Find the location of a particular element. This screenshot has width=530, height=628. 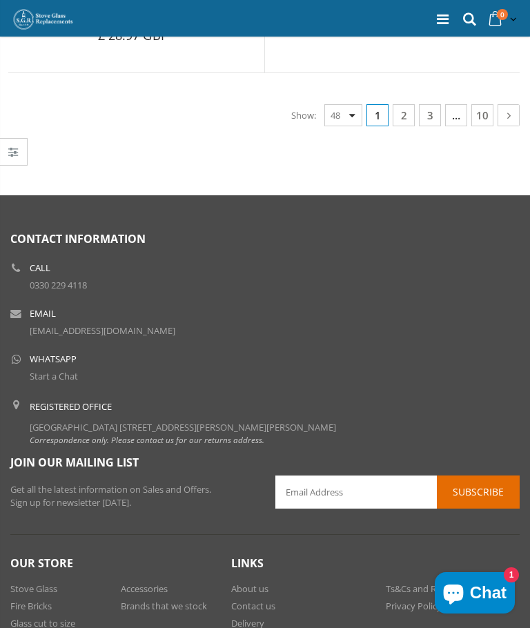

button: Subscribe is located at coordinates (478, 492).